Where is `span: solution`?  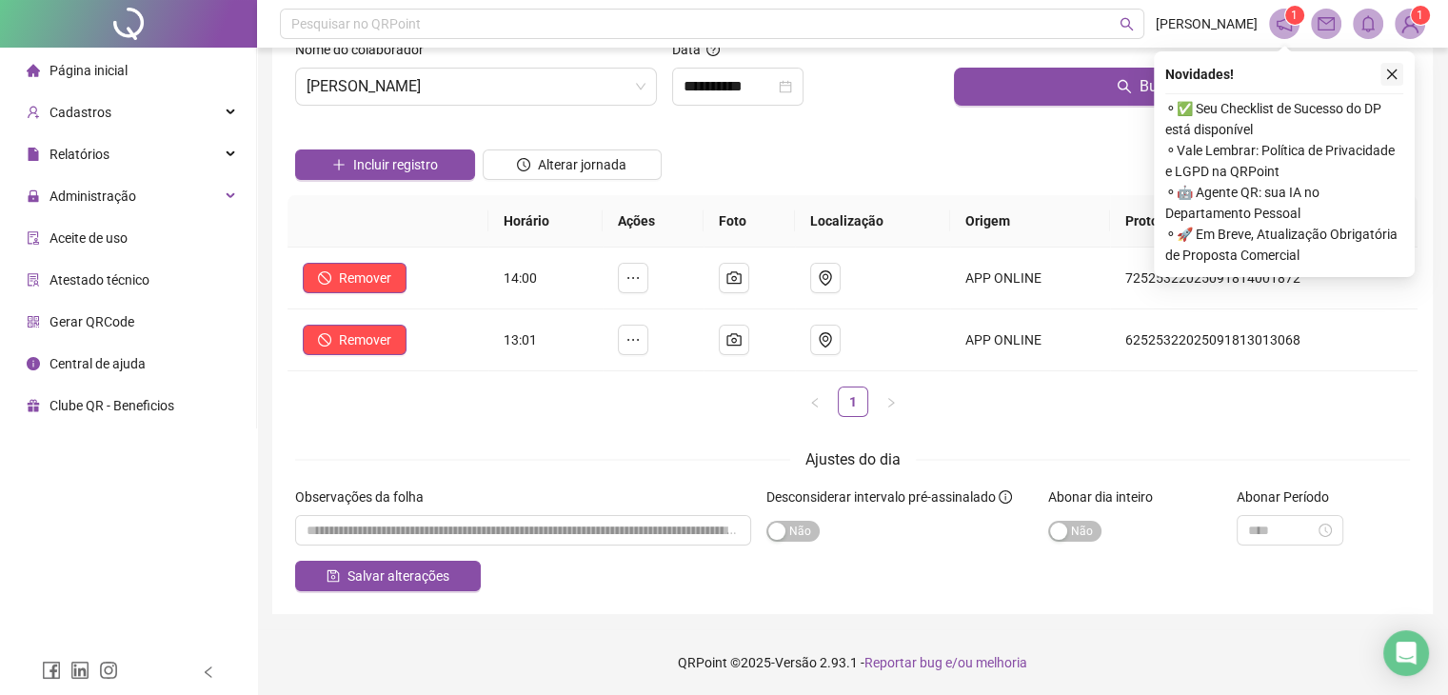 span: solution is located at coordinates (33, 280).